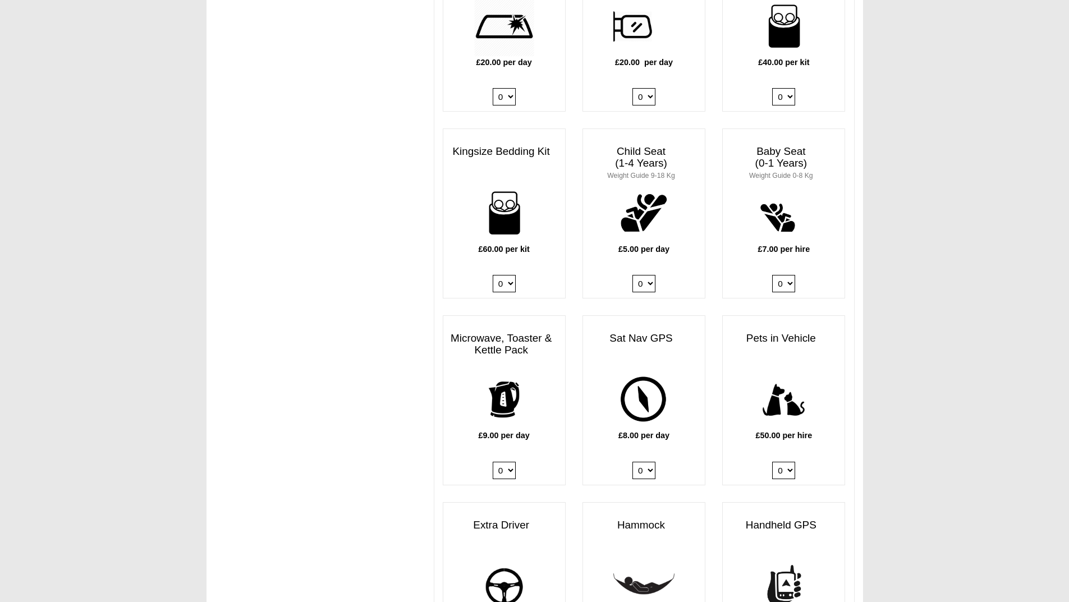 The width and height of the screenshot is (1069, 602). Describe the element at coordinates (641, 176) in the screenshot. I see `small: Weight Guide 9-18 Kg` at that location.